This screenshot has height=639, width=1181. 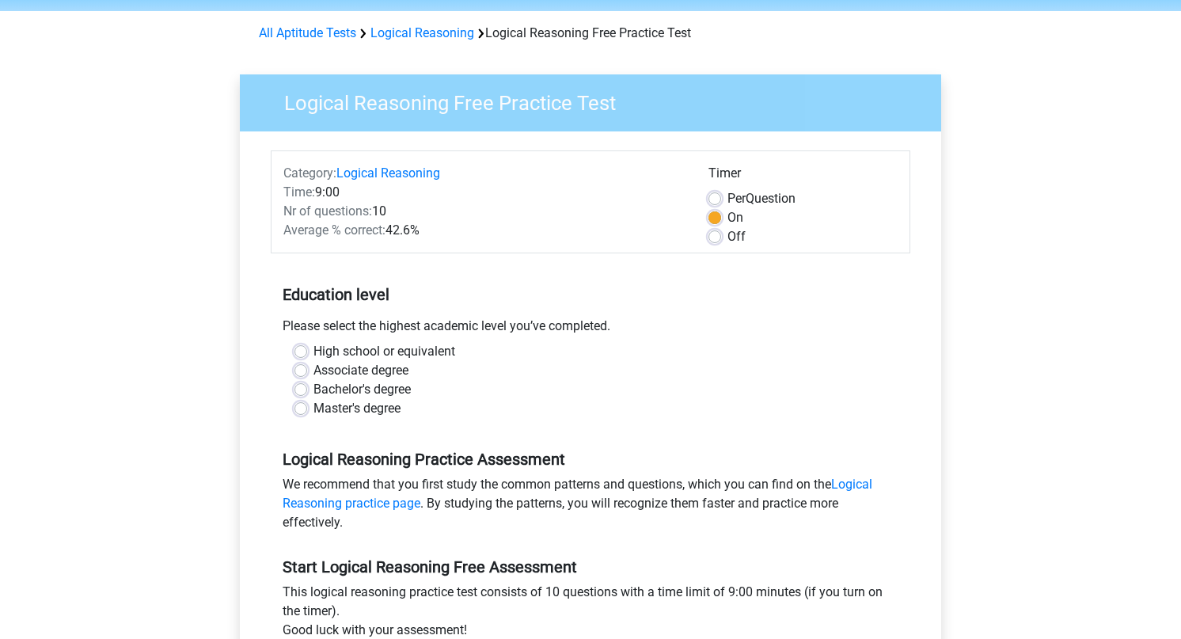 What do you see at coordinates (334, 230) in the screenshot?
I see `span: Average % correct:` at bounding box center [334, 230].